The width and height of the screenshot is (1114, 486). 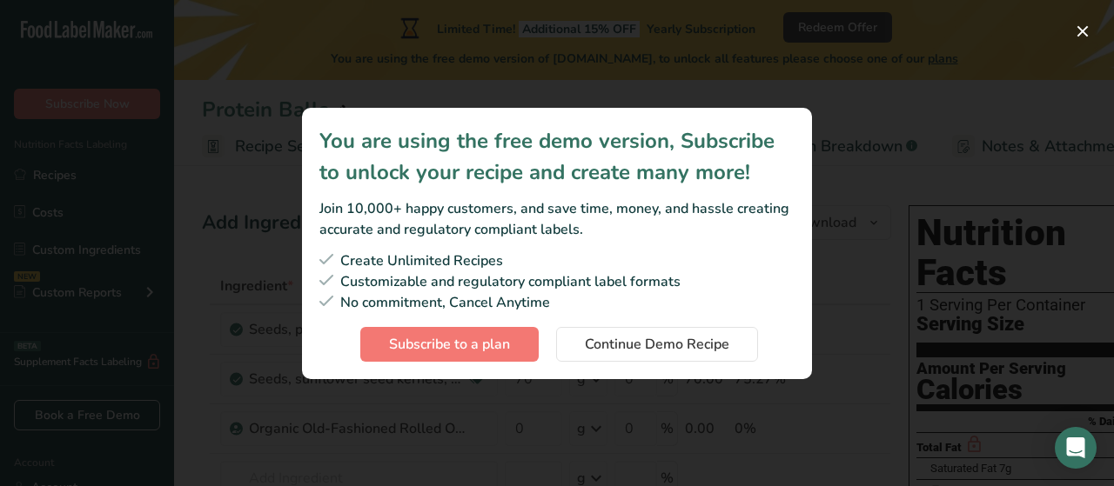 What do you see at coordinates (449, 345) in the screenshot?
I see `button: Subscribe to a plan` at bounding box center [449, 345].